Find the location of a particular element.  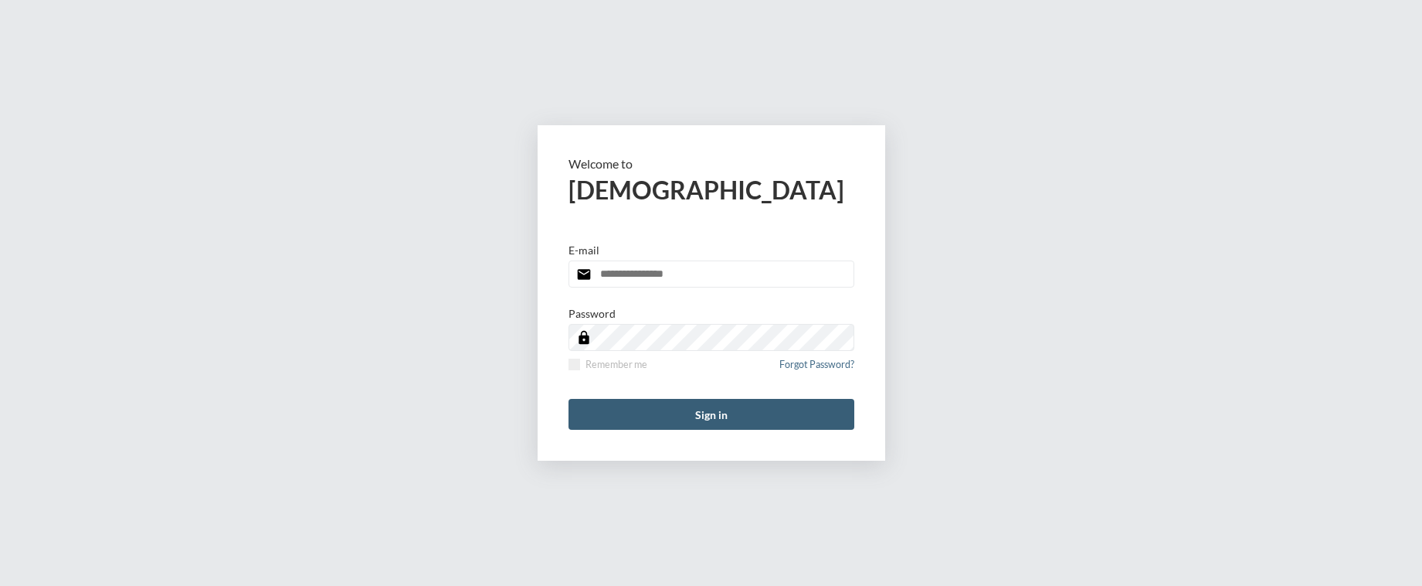

button: Sign in is located at coordinates (711, 414).